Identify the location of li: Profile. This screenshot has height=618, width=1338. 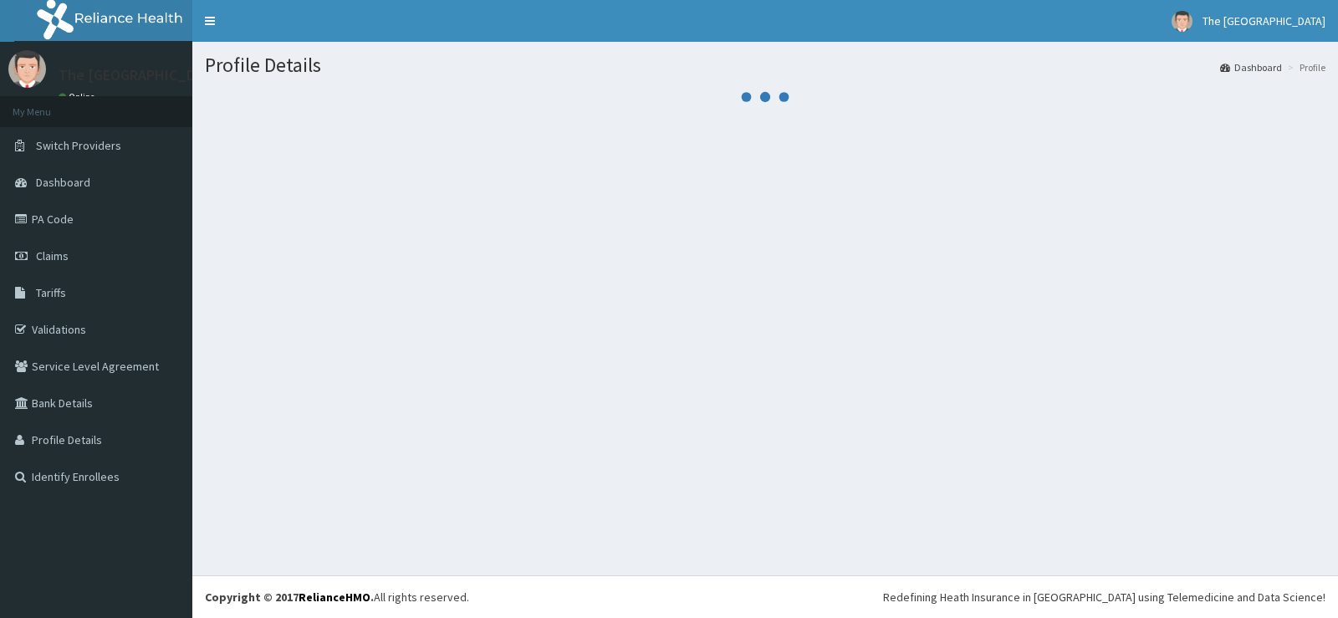
(1305, 67).